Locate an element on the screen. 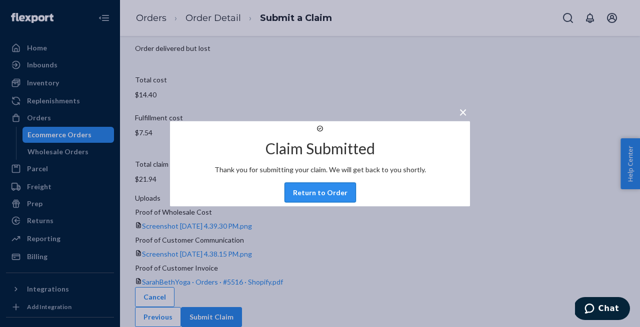  span: Chat is located at coordinates (33, 11).